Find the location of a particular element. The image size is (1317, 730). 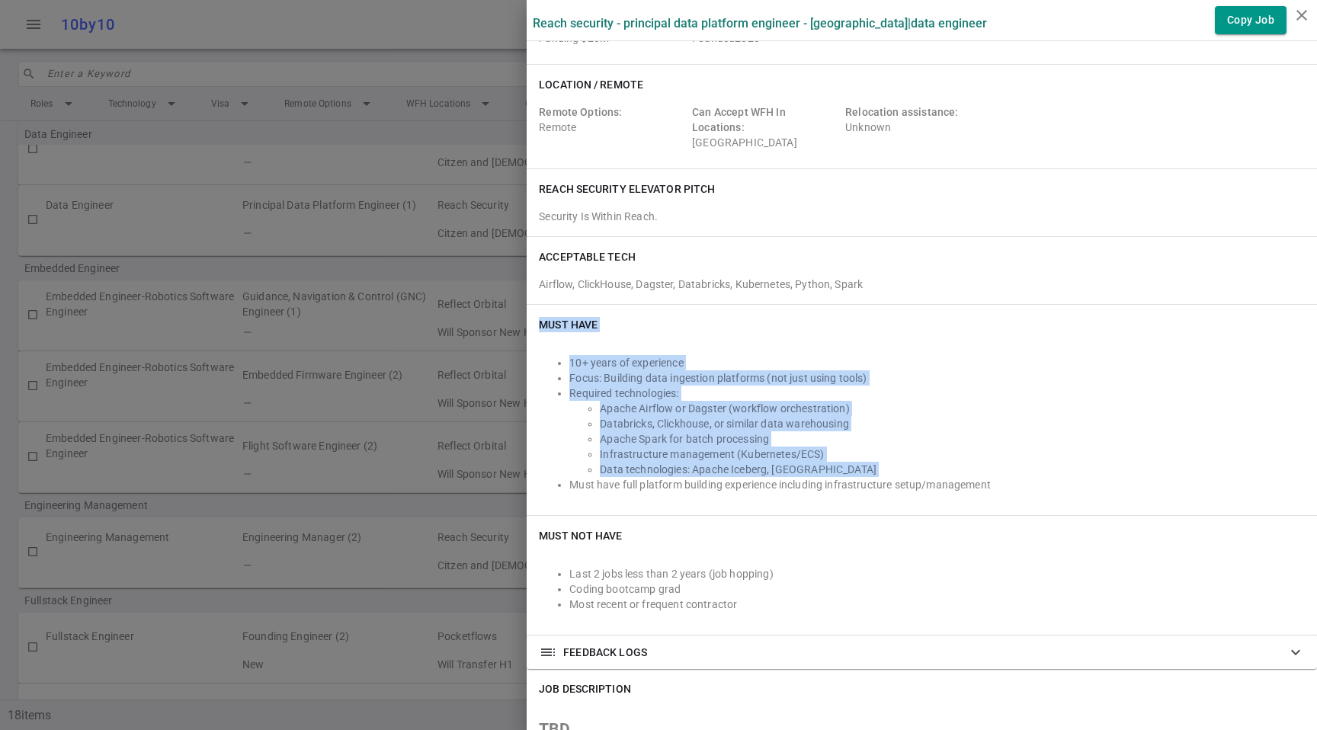

li: Apache Airflow or Dagster (workflow orchestration) is located at coordinates (952, 409).